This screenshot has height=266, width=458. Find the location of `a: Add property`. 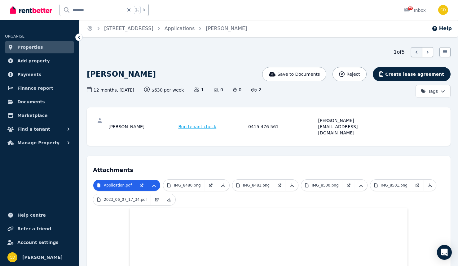

a: Add property is located at coordinates (39, 61).